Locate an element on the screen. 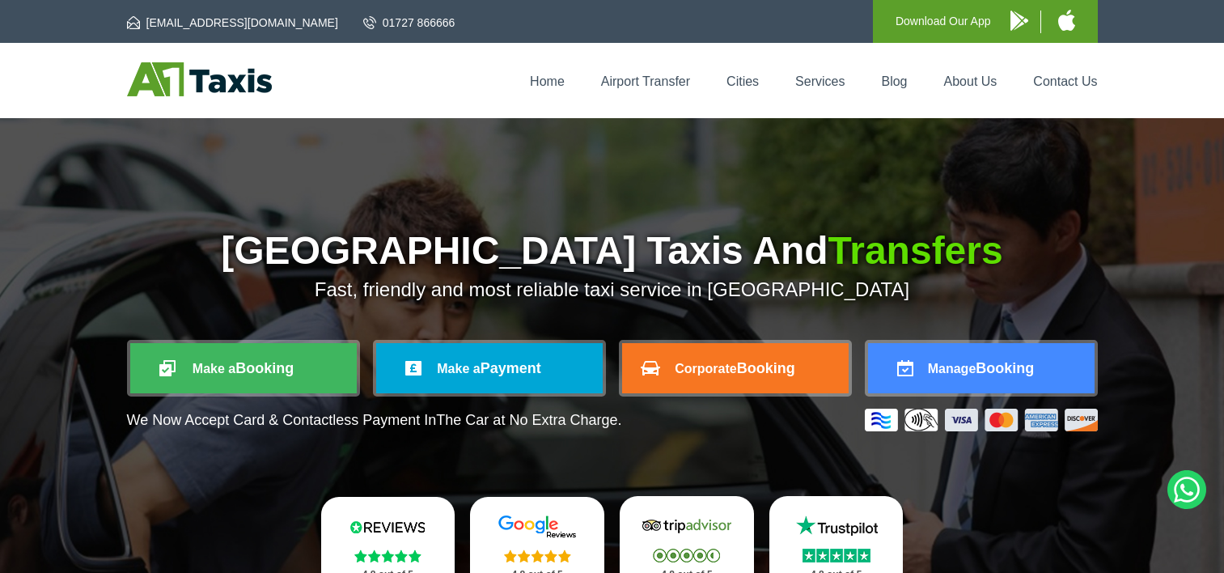 Image resolution: width=1224 pixels, height=573 pixels. a: Make aBooking is located at coordinates (244, 368).